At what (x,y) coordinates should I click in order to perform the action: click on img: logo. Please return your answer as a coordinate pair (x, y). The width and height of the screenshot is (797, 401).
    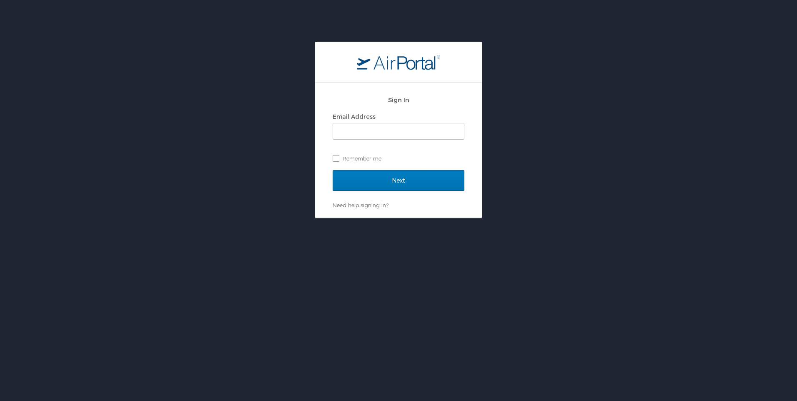
    Looking at the image, I should click on (399, 62).